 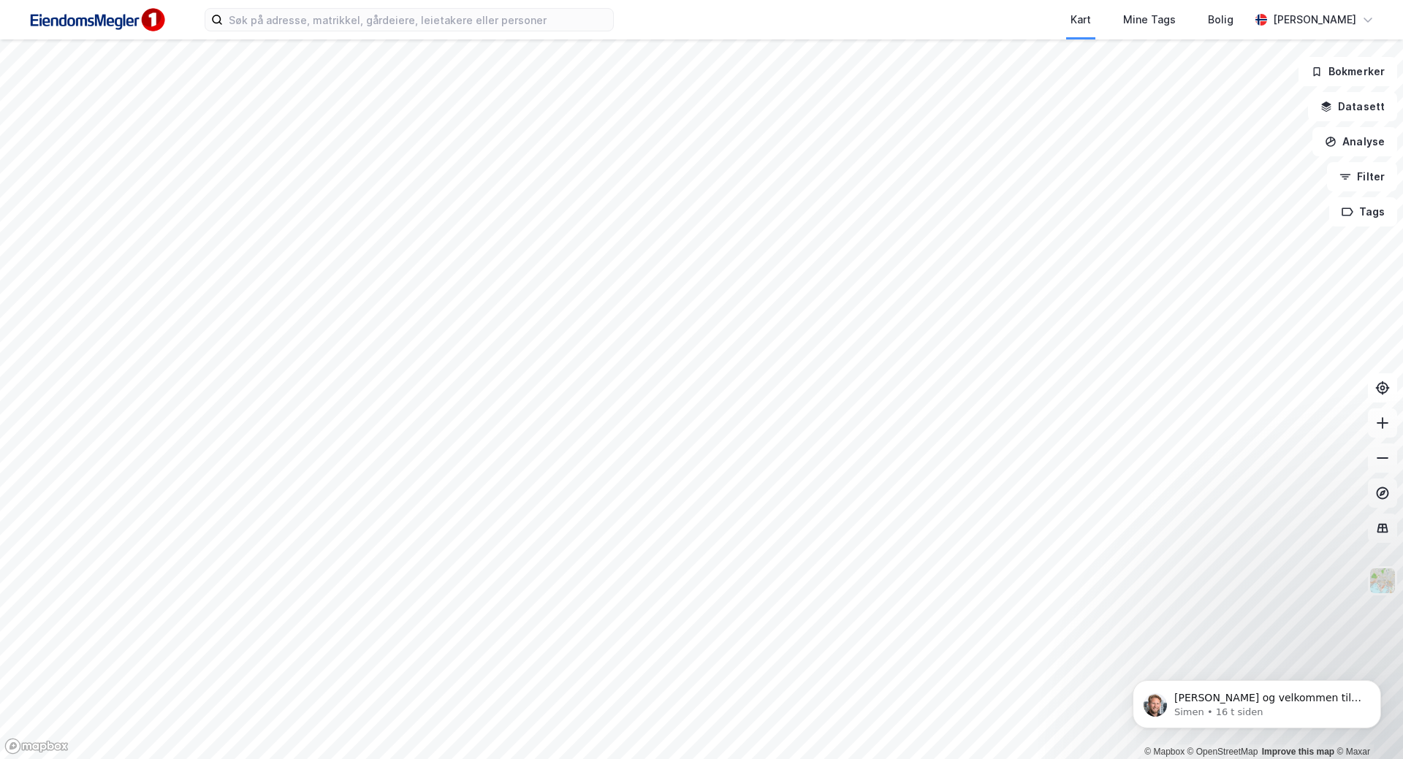 What do you see at coordinates (418, 20) in the screenshot?
I see `input: Søk på adresse, matrikkel, gårdeiere, leietakere eller personer` at bounding box center [418, 20].